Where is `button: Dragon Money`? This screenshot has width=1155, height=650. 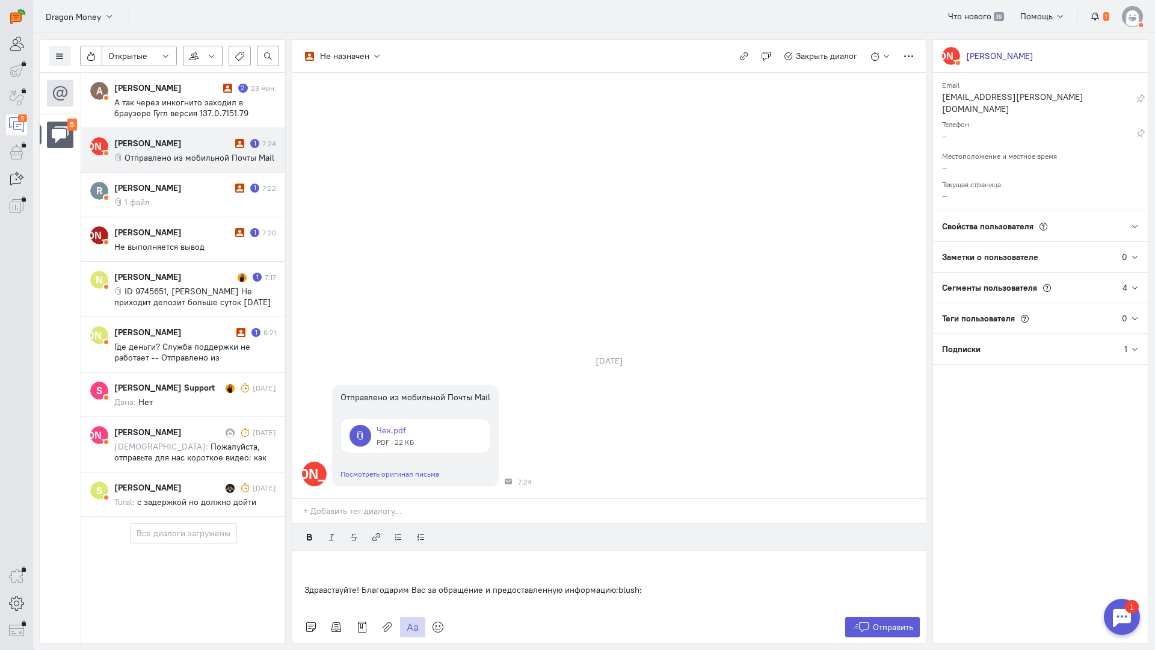
button: Dragon Money is located at coordinates (79, 16).